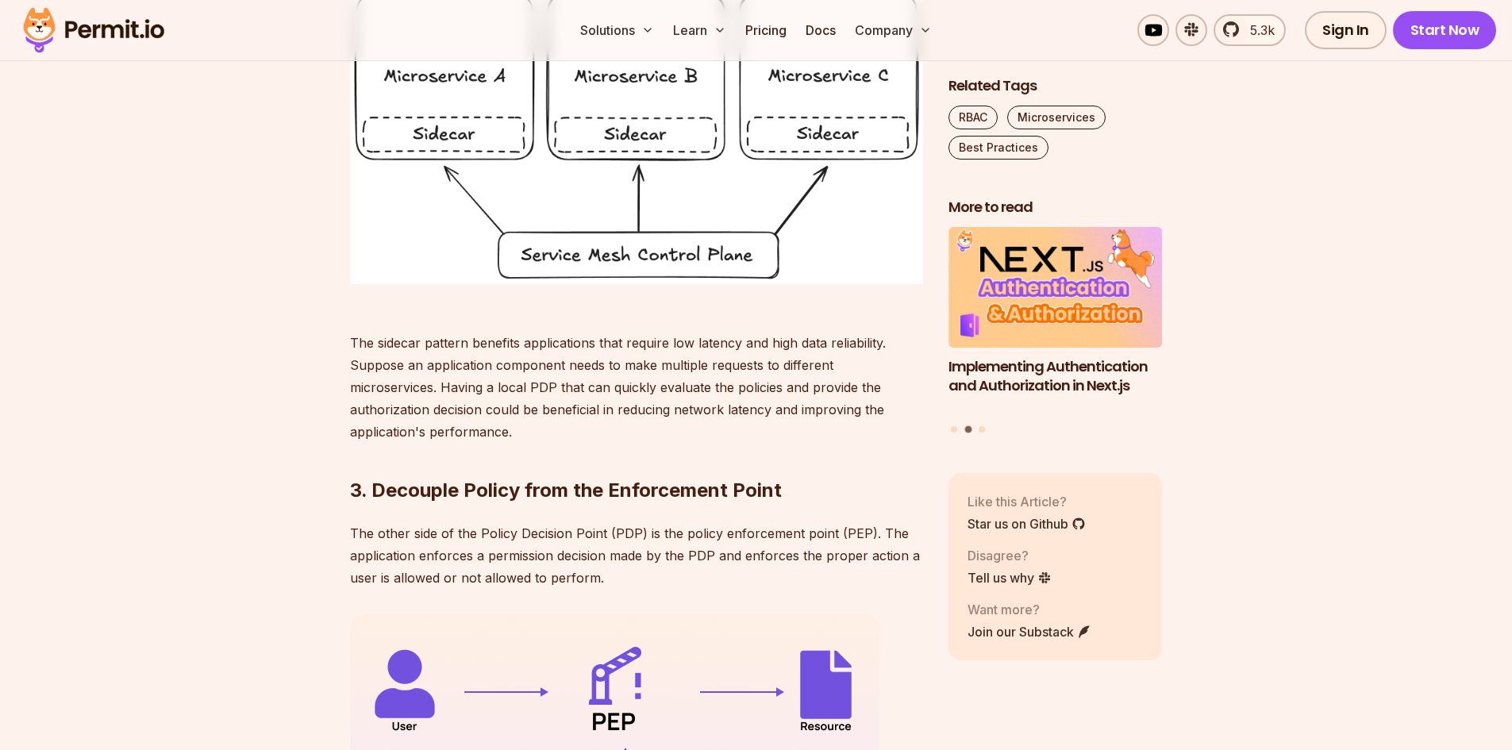 The width and height of the screenshot is (1512, 750). I want to click on a: Sign In, so click(1345, 30).